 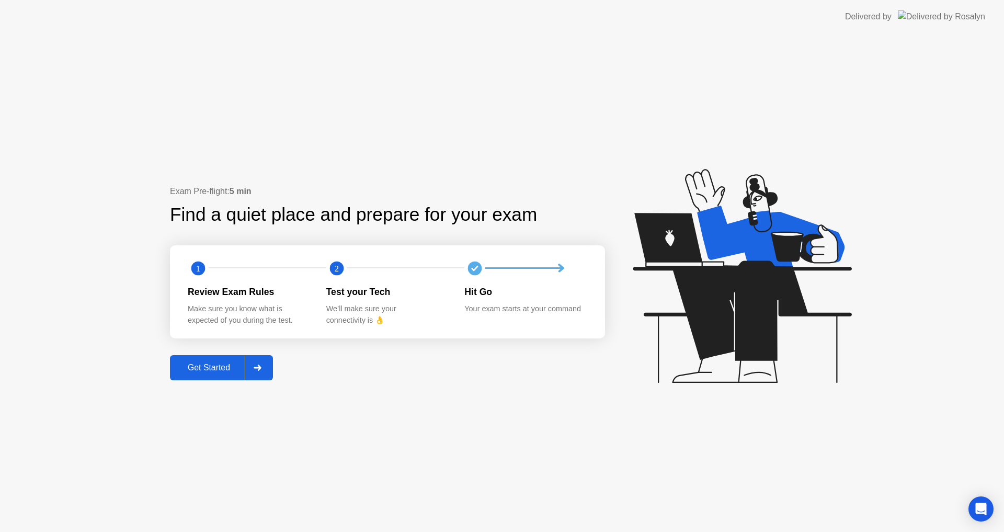 What do you see at coordinates (941, 16) in the screenshot?
I see `img: Delivered by Rosalyn` at bounding box center [941, 16].